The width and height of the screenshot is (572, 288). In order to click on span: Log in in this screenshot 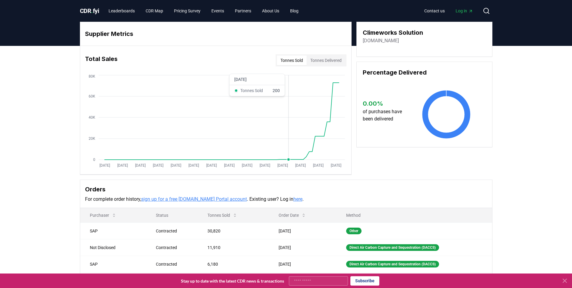, I will do `click(464, 11)`.